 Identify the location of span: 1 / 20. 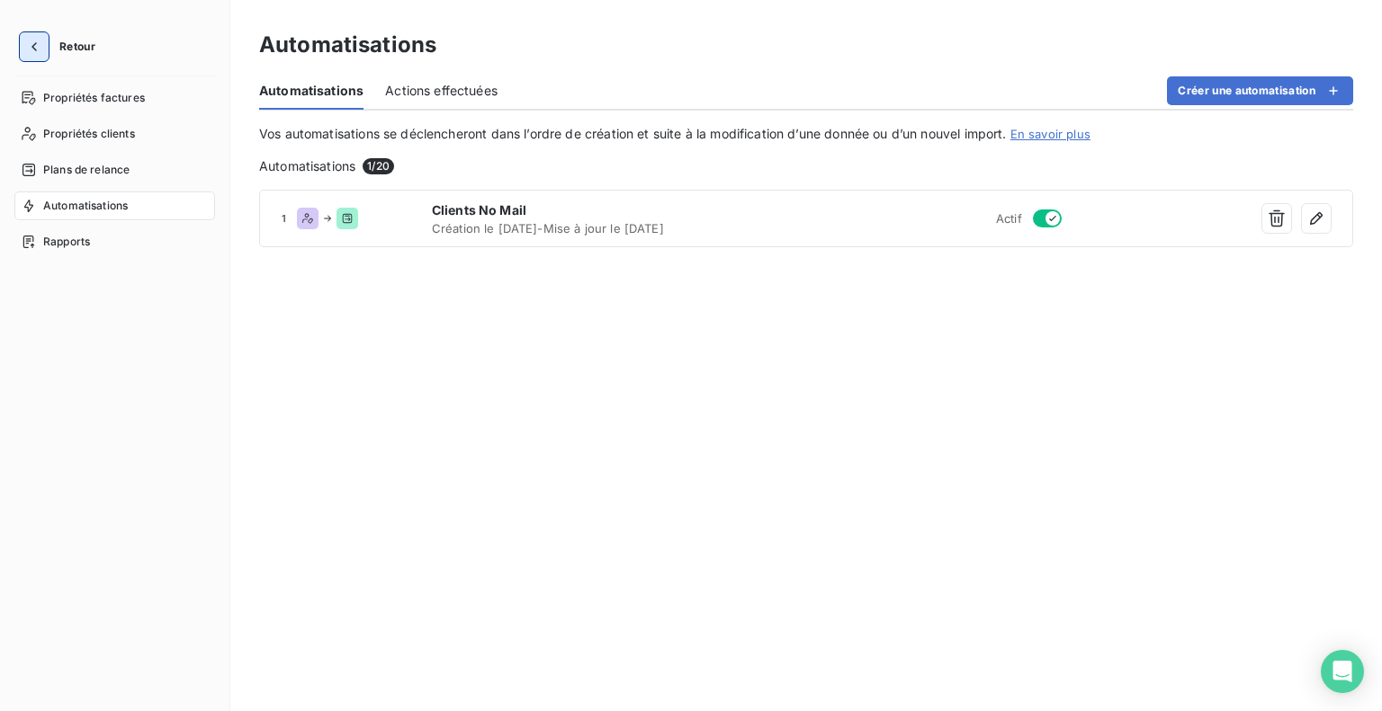
(378, 166).